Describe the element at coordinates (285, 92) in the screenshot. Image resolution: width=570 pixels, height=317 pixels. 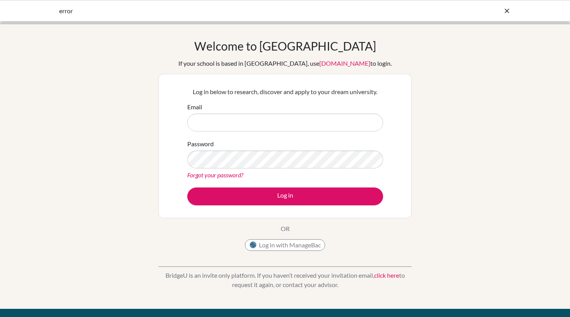
I see `p: Log in below to research, discover and apply to your dream university.` at that location.